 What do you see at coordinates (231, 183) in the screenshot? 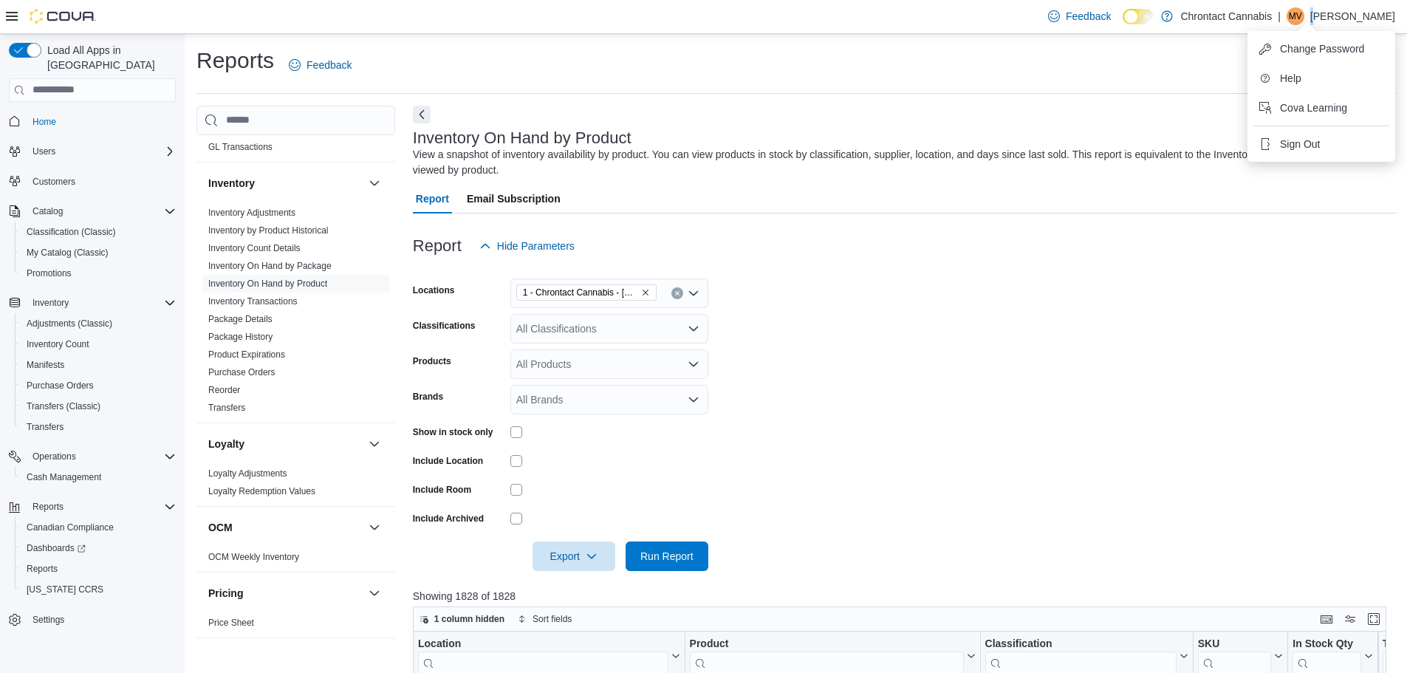
I see `h3: Inventory` at bounding box center [231, 183].